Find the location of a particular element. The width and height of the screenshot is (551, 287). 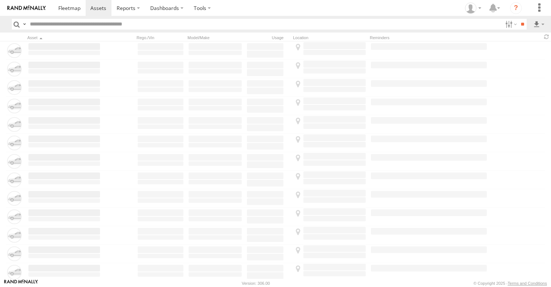

a: Terms and Conditions is located at coordinates (527, 283).